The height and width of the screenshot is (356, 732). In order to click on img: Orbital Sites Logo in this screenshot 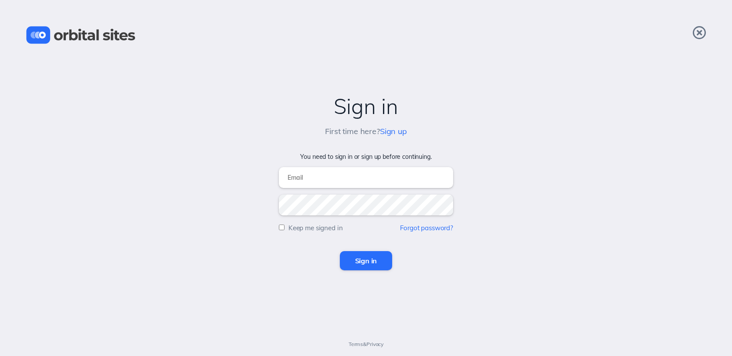, I will do `click(81, 35)`.